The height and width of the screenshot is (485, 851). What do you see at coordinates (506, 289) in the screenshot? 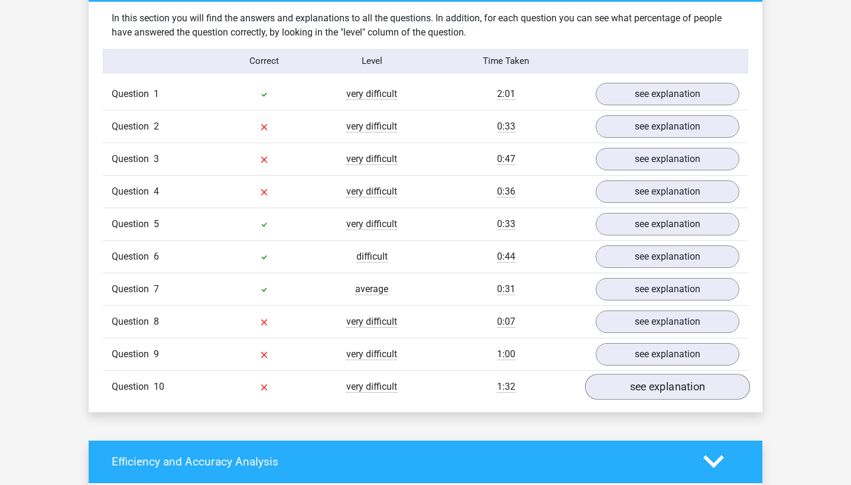
I see `span: 0:31` at bounding box center [506, 289].